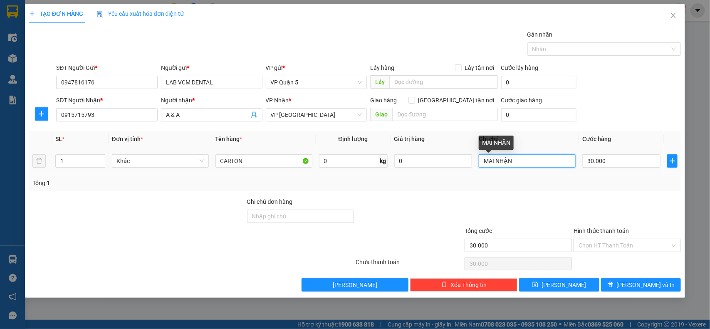 This screenshot has height=329, width=710. Describe the element at coordinates (301, 216) in the screenshot. I see `input: Ghi chú đơn hàng` at that location.